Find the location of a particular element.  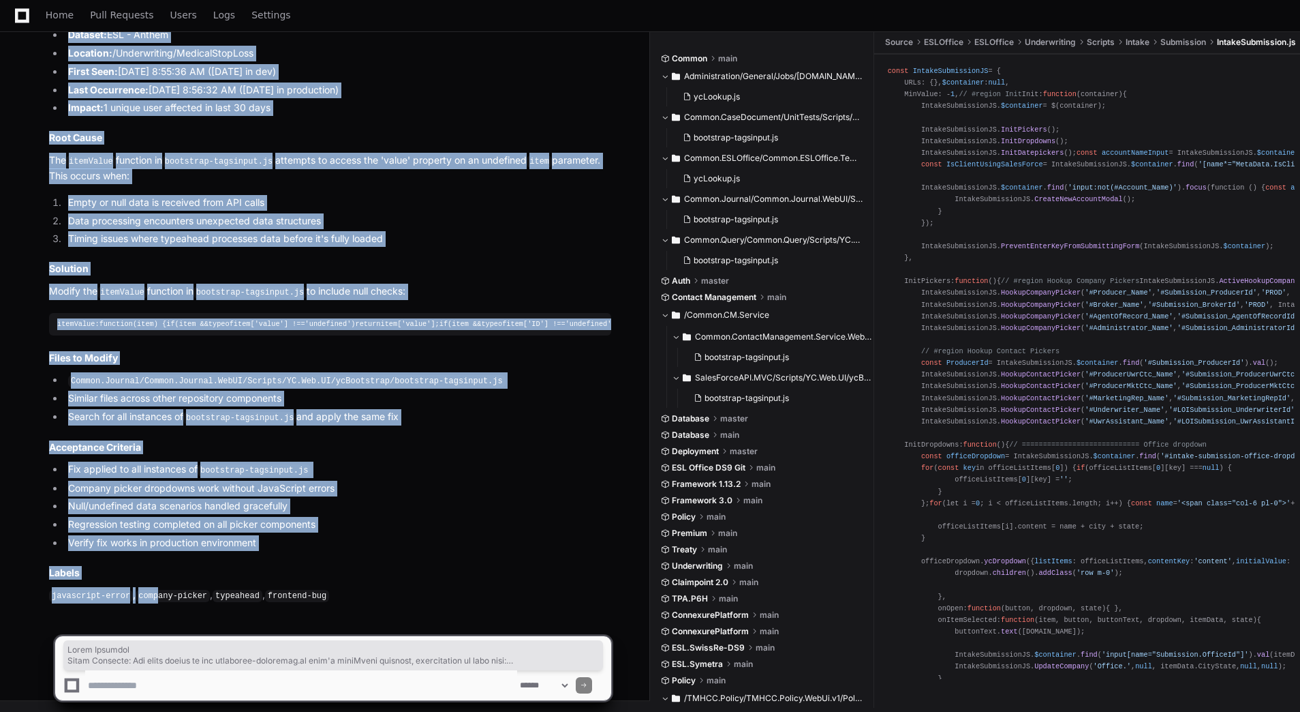

span: 'ID' is located at coordinates (536, 324).